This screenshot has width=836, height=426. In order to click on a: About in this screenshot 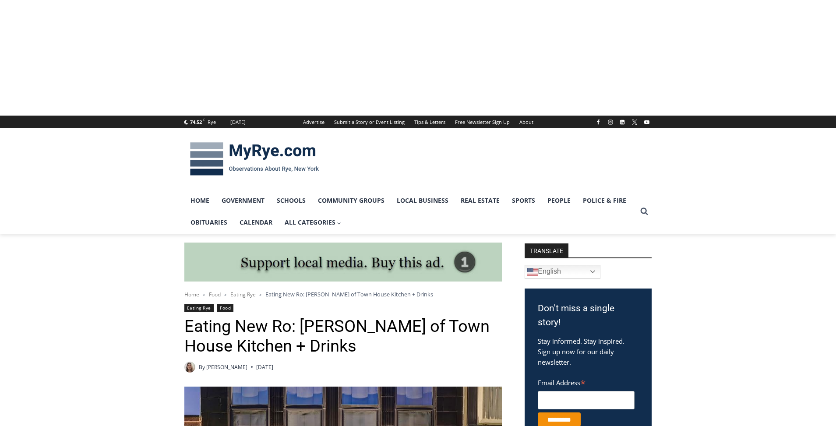, I will do `click(526, 122)`.